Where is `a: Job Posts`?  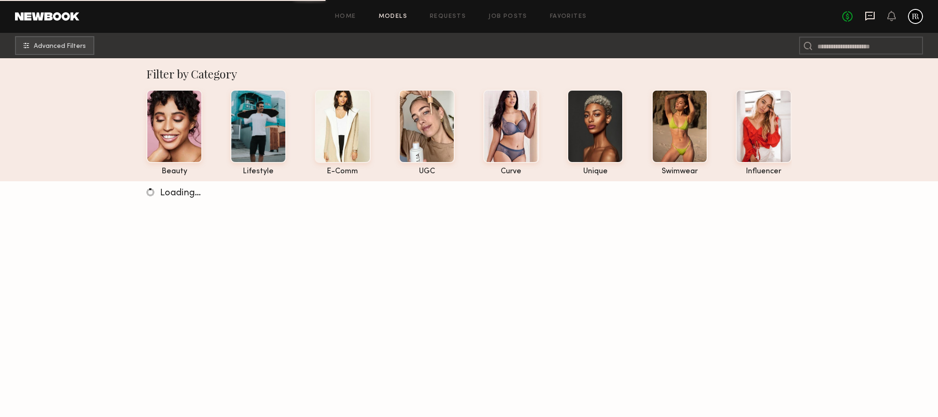 a: Job Posts is located at coordinates (508, 16).